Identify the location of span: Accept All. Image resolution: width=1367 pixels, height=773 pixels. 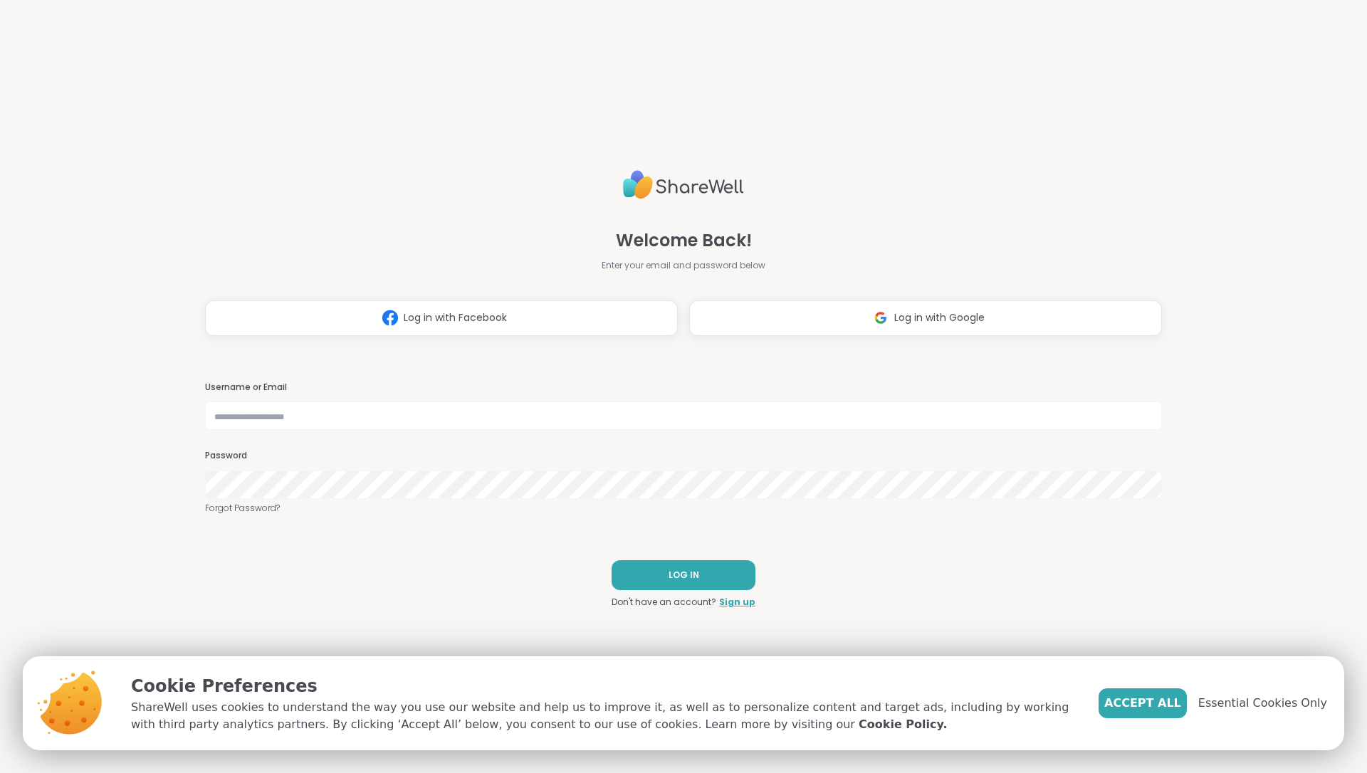
(1143, 703).